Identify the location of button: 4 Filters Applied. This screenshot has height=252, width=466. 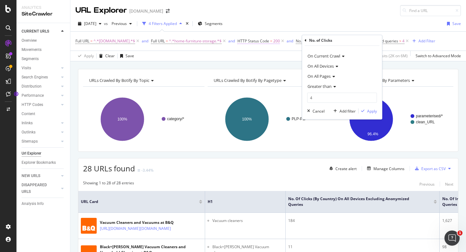
(162, 24).